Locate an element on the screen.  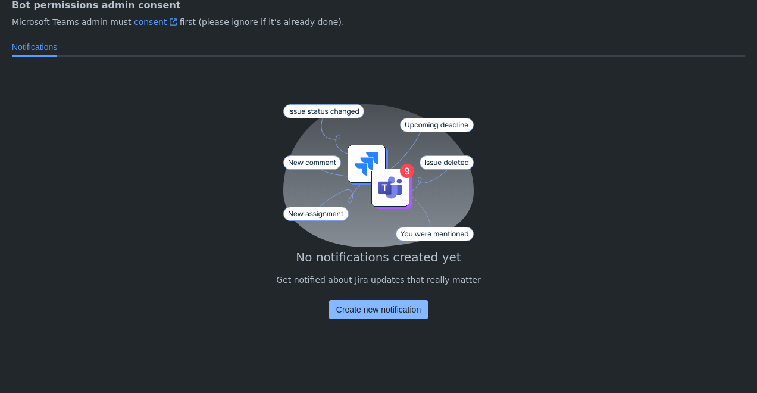
span: Notifications is located at coordinates (35, 47).